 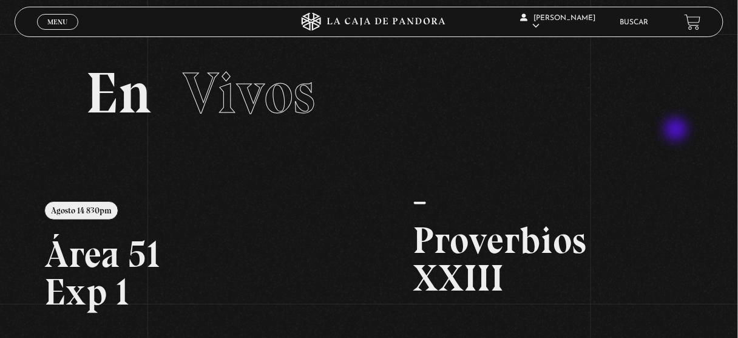 What do you see at coordinates (369, 93) in the screenshot?
I see `h2: En` at bounding box center [369, 93].